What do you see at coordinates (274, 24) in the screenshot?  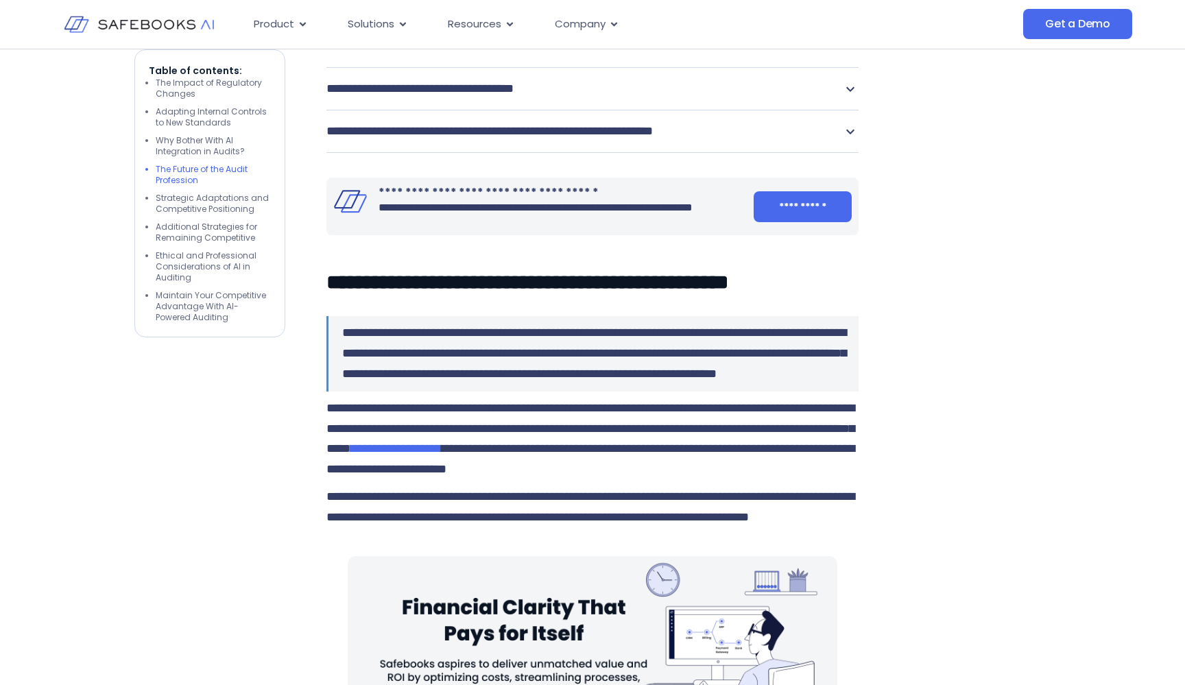 I see `span: Product` at bounding box center [274, 24].